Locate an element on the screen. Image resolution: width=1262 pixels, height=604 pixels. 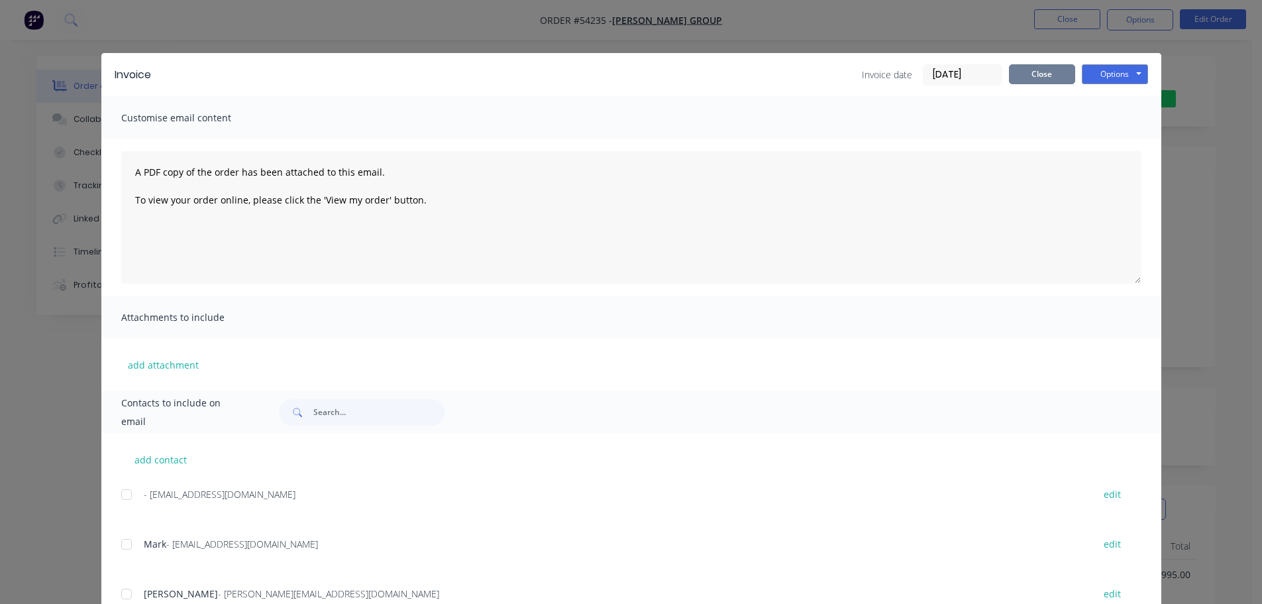
span: Contacts to include on email is located at coordinates (184, 412).